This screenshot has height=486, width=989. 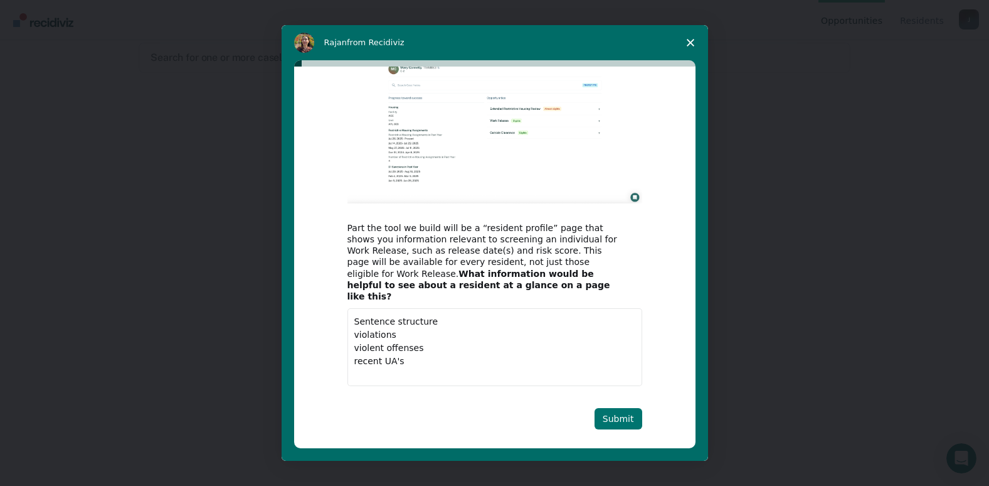 I want to click on b: What information would be helpful to see about a resident at a glance on a page like this?, so click(x=479, y=285).